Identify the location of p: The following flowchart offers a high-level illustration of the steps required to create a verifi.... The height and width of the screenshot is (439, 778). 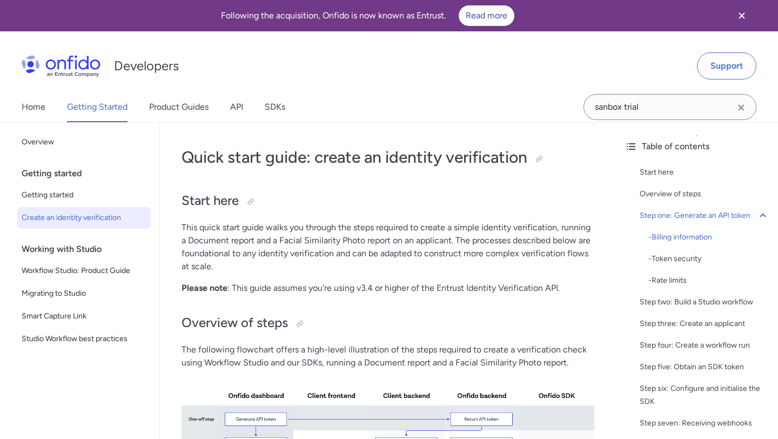
(388, 356).